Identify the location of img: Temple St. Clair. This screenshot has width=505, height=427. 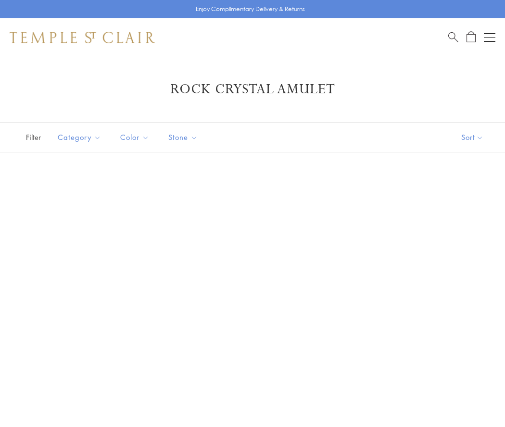
(82, 38).